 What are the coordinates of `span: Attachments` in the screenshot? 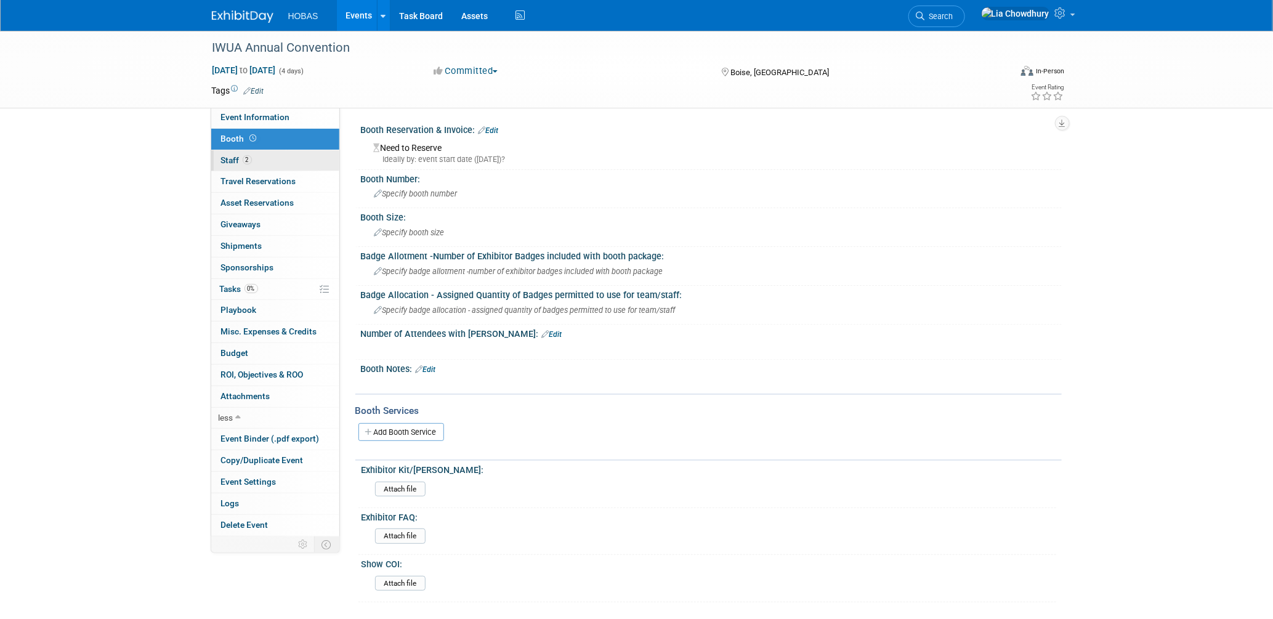 It's located at (246, 396).